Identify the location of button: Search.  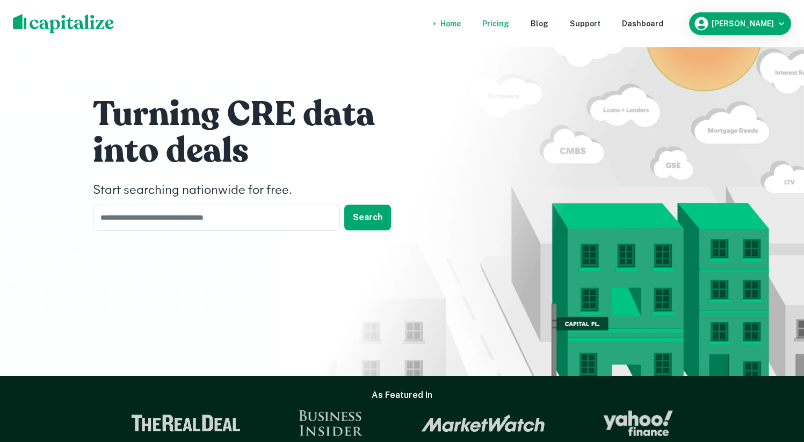
(368, 218).